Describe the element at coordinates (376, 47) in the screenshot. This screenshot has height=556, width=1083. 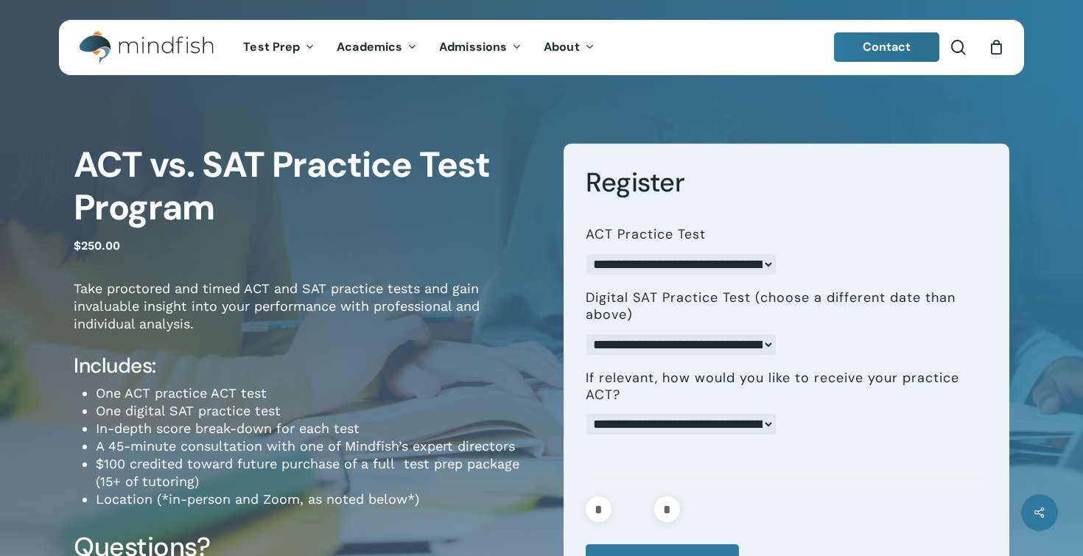
I see `a: Academics` at that location.